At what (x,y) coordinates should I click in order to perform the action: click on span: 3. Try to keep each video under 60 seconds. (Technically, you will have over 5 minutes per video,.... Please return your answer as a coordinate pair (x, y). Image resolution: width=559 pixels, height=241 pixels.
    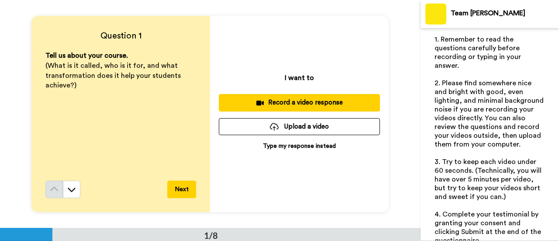
    Looking at the image, I should click on (488, 179).